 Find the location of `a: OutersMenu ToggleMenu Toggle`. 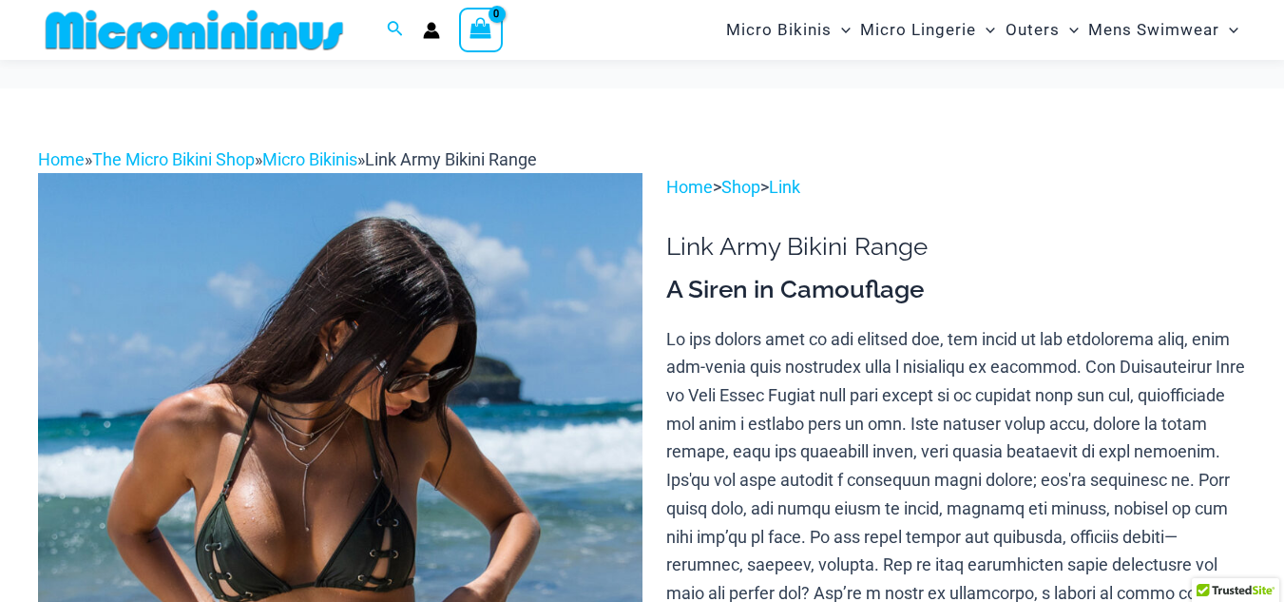

a: OutersMenu ToggleMenu Toggle is located at coordinates (1042, 29).